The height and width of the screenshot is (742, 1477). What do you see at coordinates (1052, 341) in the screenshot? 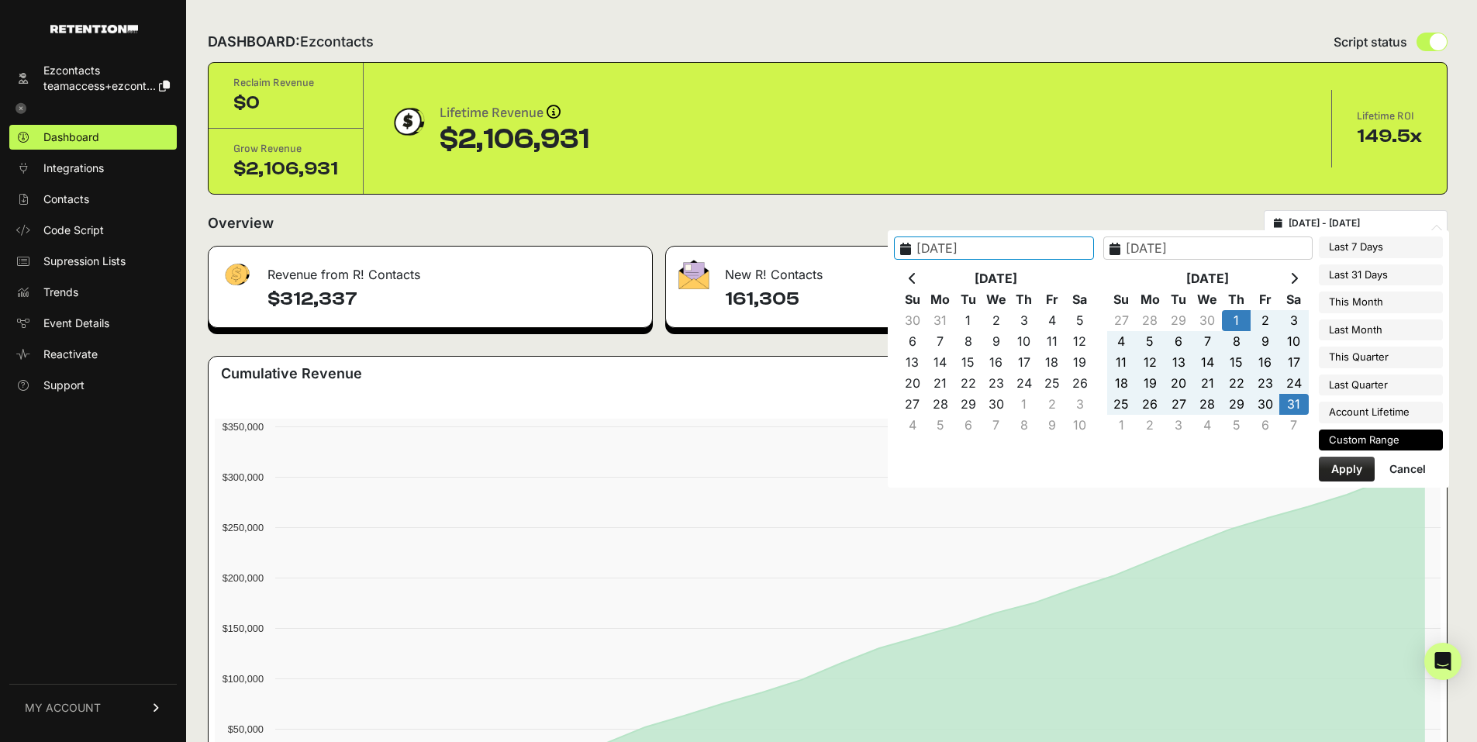
I see `td: 11` at bounding box center [1052, 341].